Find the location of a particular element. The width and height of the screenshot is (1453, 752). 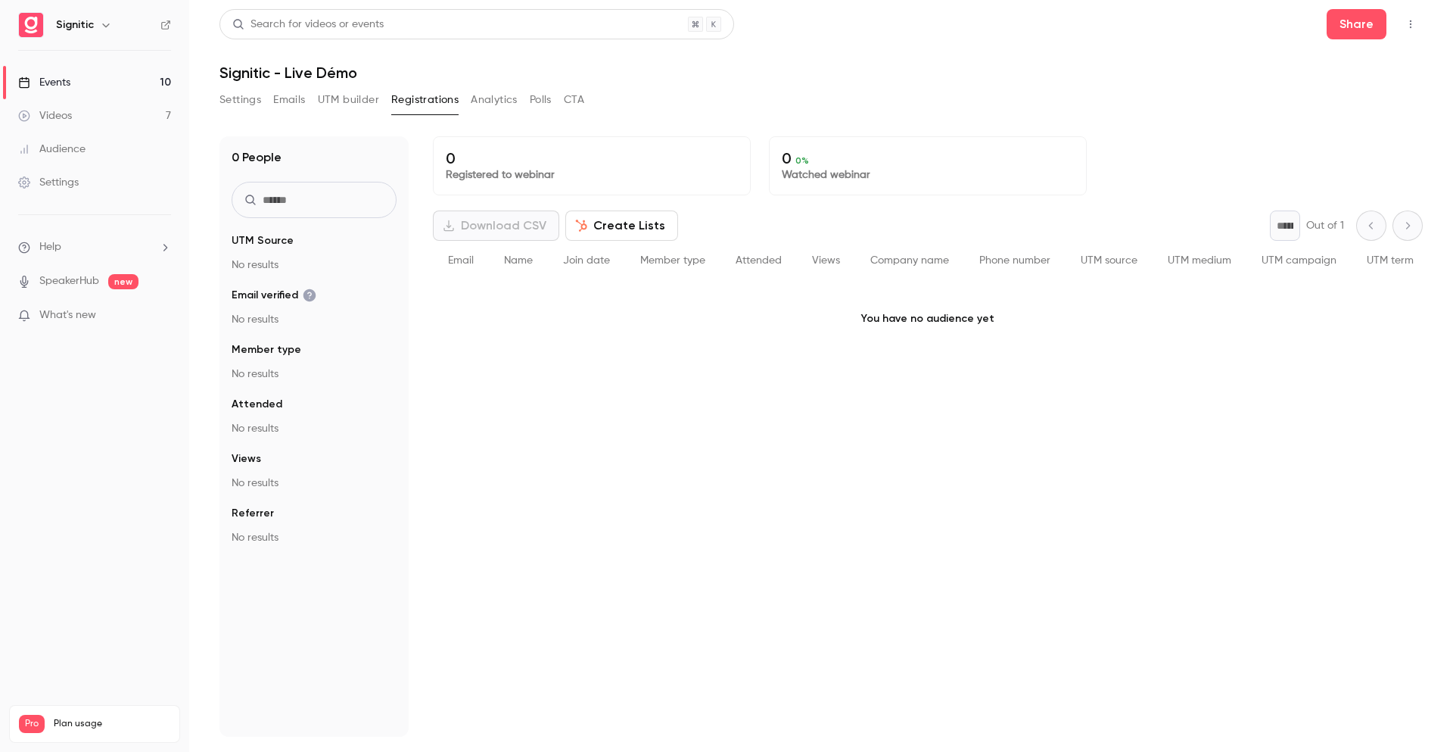

span: Join date is located at coordinates (587, 260).